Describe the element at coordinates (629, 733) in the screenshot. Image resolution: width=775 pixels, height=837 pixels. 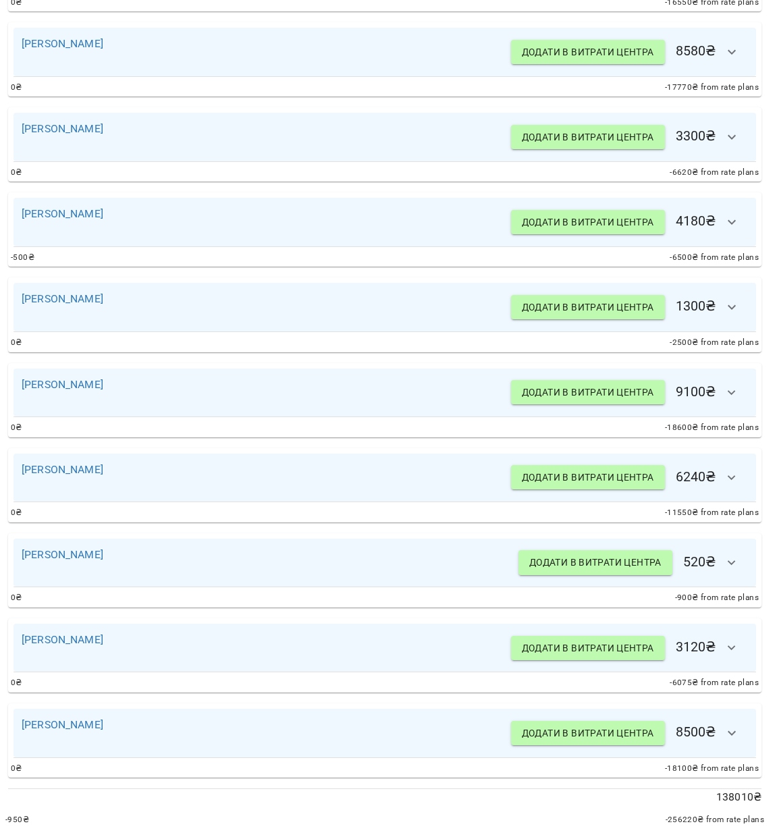
I see `h6: 8500 ₴` at that location.